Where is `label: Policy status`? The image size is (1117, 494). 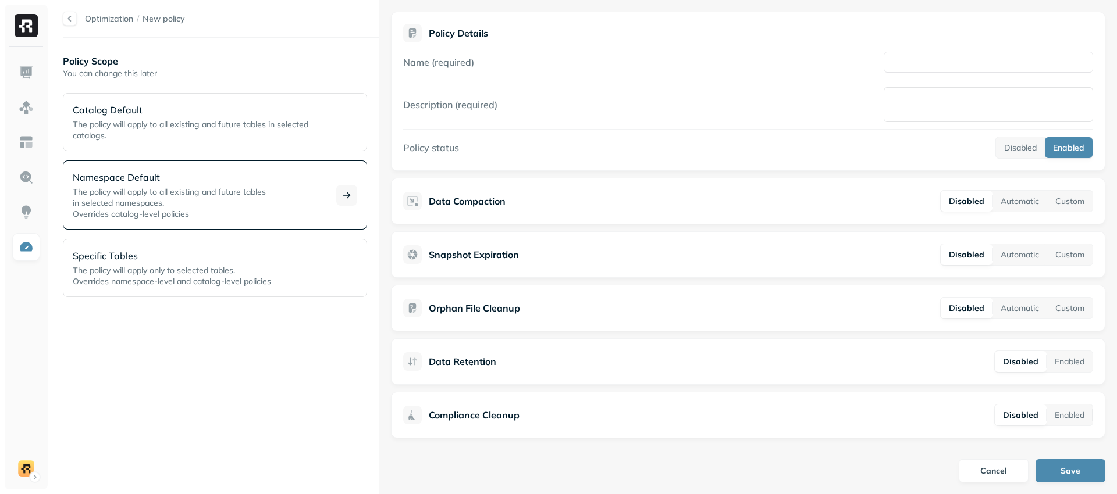 label: Policy status is located at coordinates (431, 148).